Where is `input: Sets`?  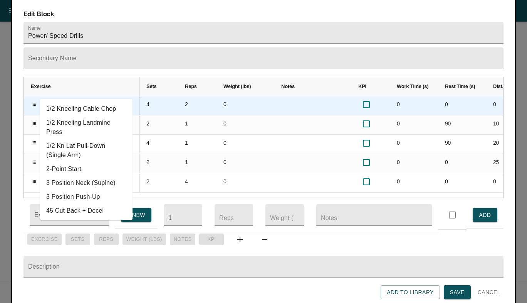
input: Sets is located at coordinates (183, 215).